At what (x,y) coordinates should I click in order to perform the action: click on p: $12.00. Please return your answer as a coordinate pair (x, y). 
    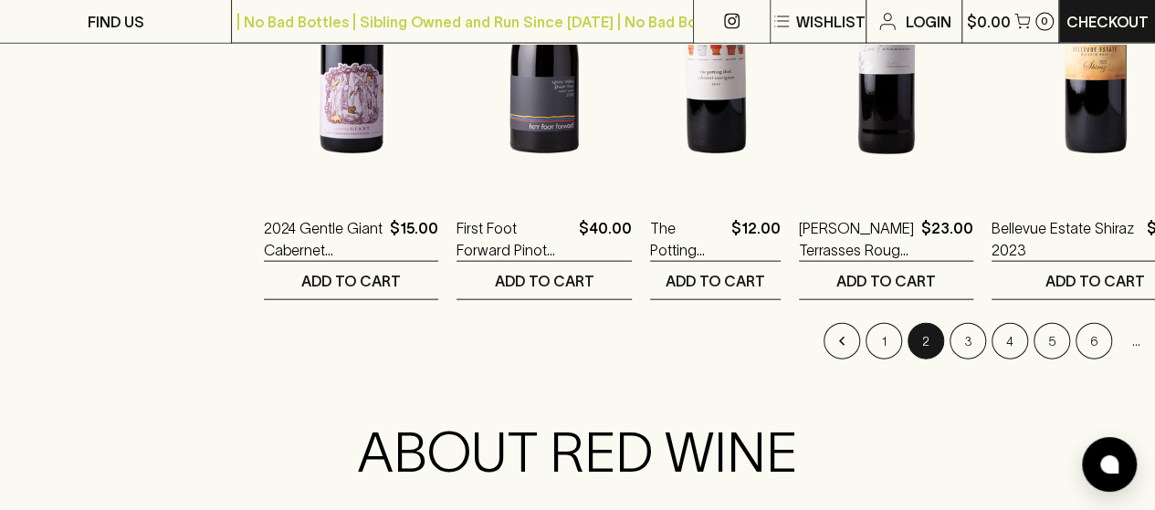
    Looking at the image, I should click on (756, 239).